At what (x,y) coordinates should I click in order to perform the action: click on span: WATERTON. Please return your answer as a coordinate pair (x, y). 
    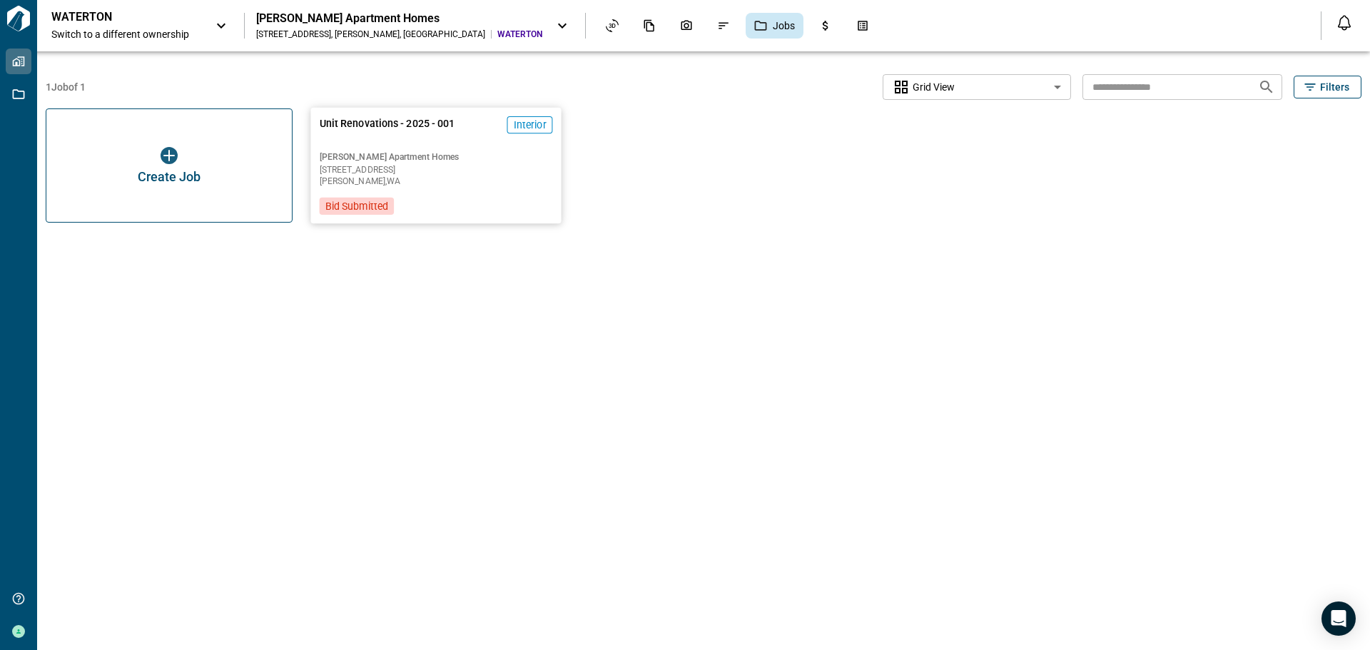
    Looking at the image, I should click on (519, 34).